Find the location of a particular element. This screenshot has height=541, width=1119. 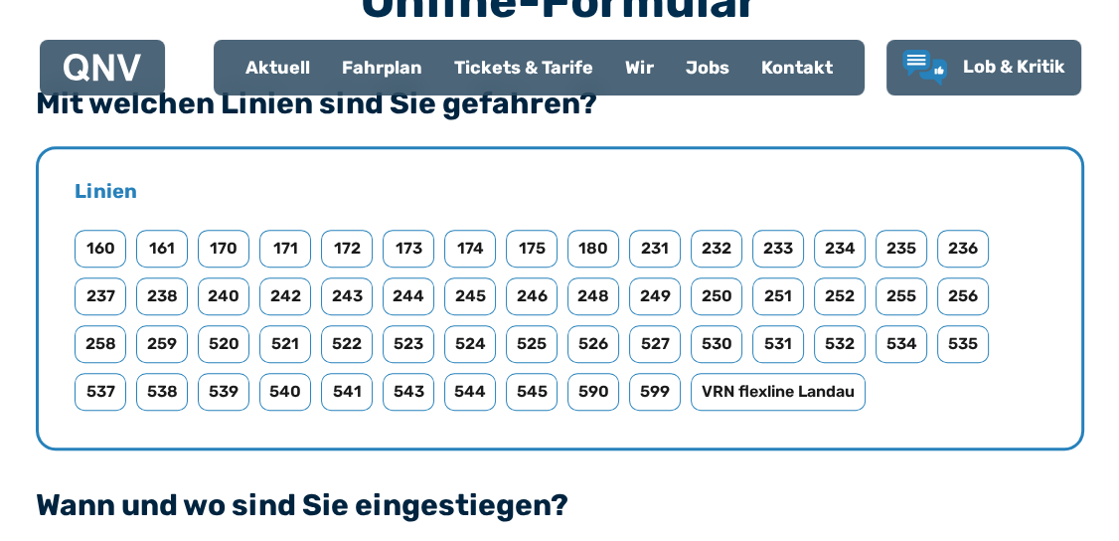

div: Aktuell is located at coordinates (277, 68).